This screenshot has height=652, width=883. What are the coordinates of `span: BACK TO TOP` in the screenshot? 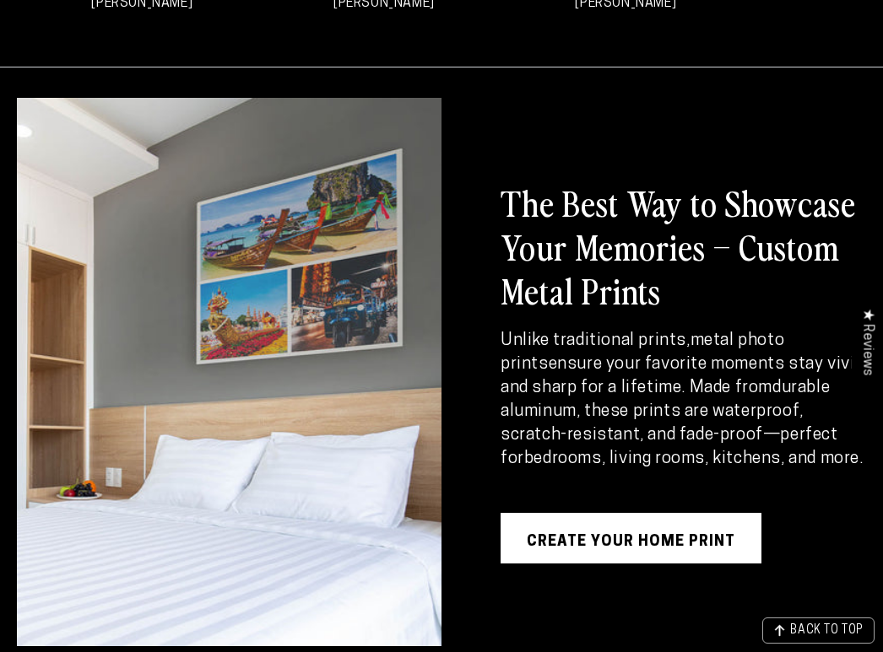 It's located at (826, 631).